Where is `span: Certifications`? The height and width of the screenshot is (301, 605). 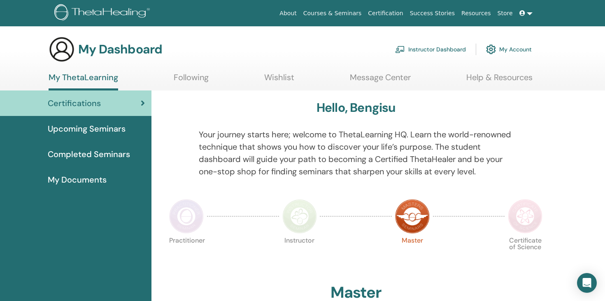 span: Certifications is located at coordinates (74, 103).